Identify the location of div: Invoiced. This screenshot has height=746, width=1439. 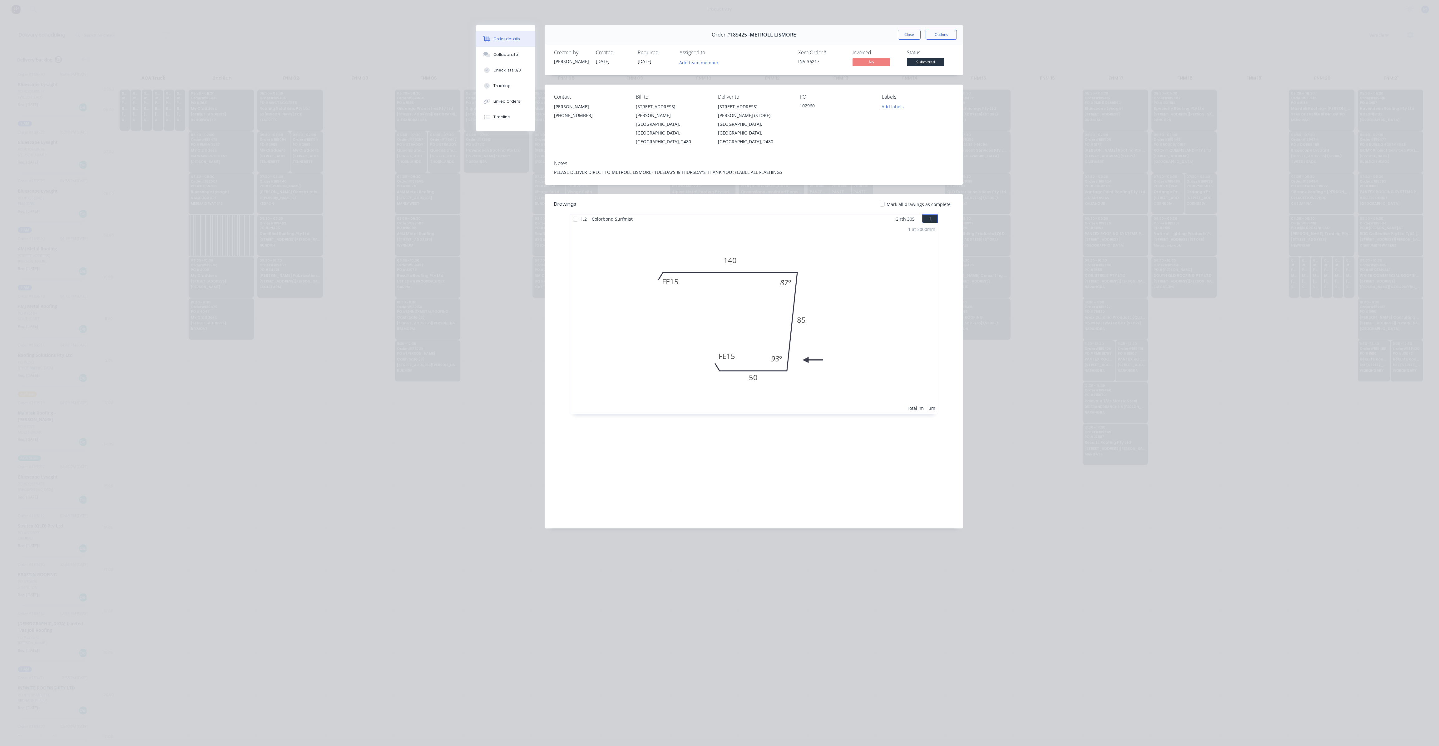
(876, 52).